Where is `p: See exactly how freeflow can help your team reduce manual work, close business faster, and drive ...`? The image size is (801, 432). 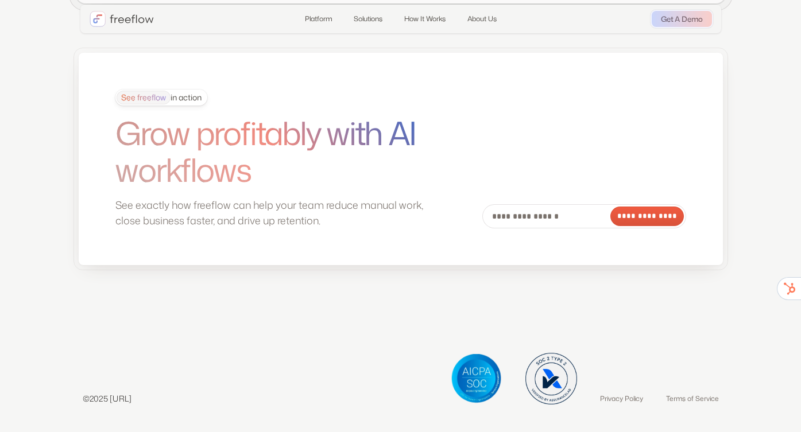 p: See exactly how freeflow can help your team reduce manual work, close business faster, and drive ... is located at coordinates (273, 213).